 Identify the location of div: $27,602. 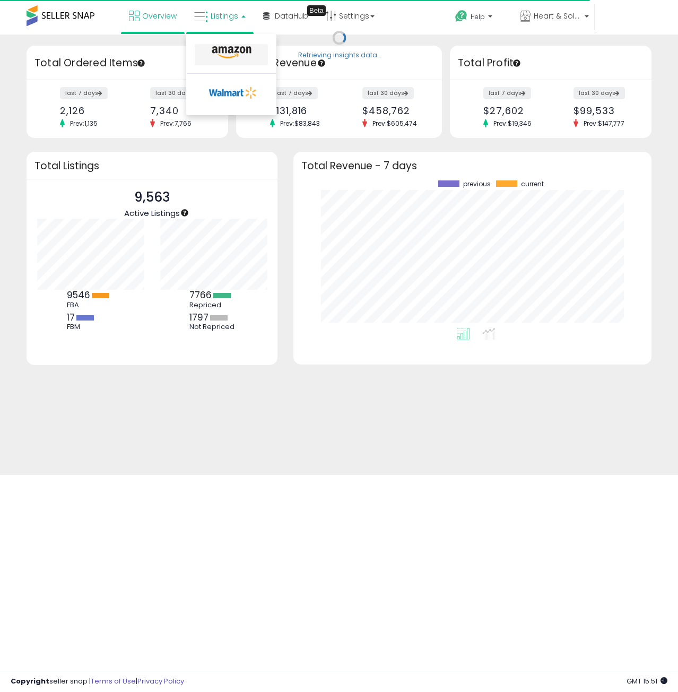
(513, 110).